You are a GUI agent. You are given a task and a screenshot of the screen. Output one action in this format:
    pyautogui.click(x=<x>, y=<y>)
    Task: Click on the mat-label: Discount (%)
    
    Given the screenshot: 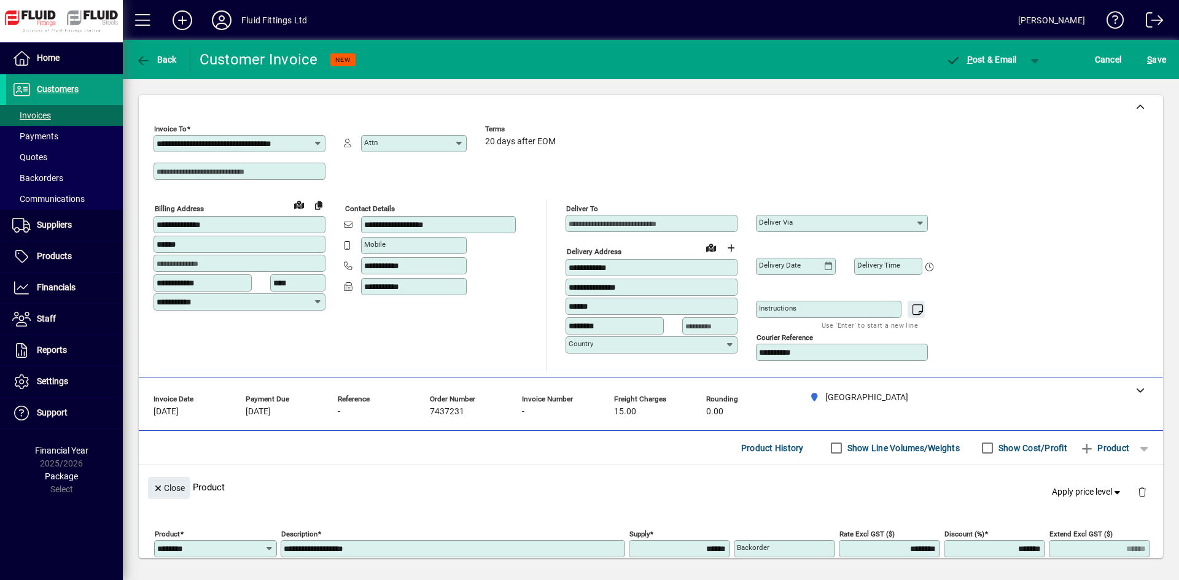 What is the action you would take?
    pyautogui.click(x=964, y=534)
    